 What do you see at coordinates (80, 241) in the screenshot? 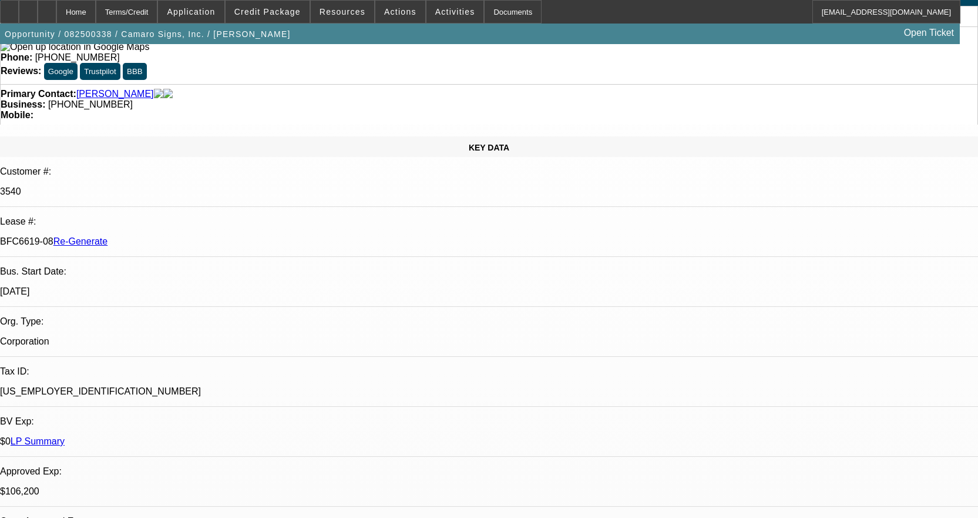
I see `a: Re-Generate` at bounding box center [80, 241].